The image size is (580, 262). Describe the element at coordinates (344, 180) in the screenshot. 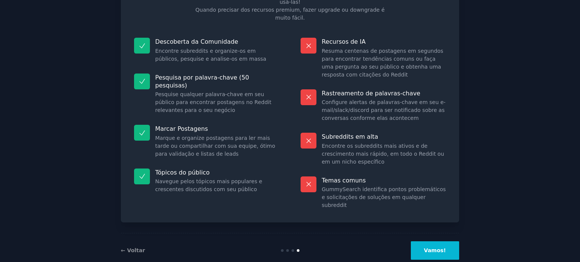

I see `font: Temas comuns` at that location.